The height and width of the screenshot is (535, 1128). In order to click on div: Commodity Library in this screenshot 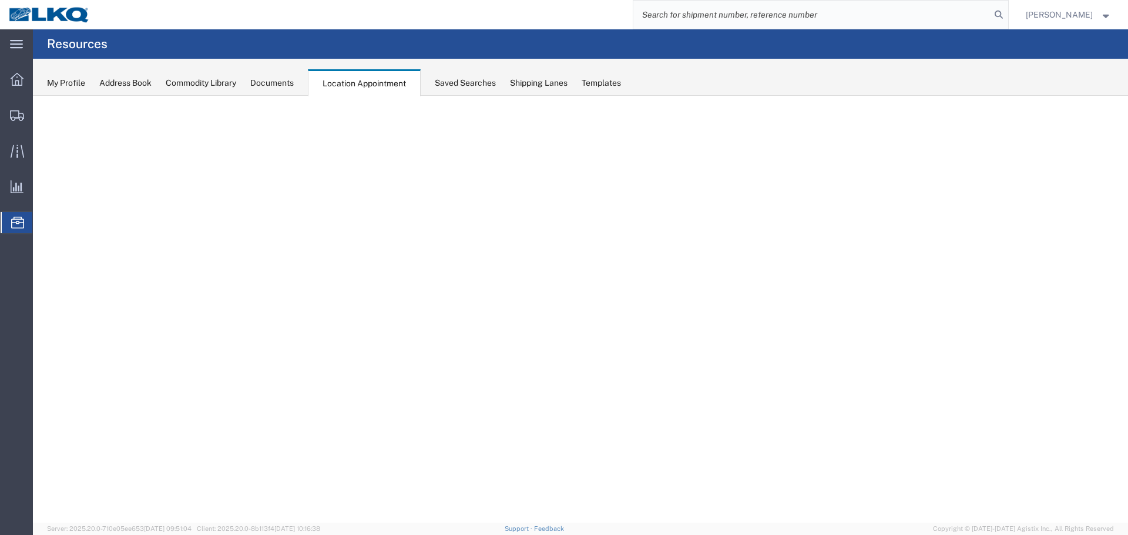, I will do `click(201, 83)`.